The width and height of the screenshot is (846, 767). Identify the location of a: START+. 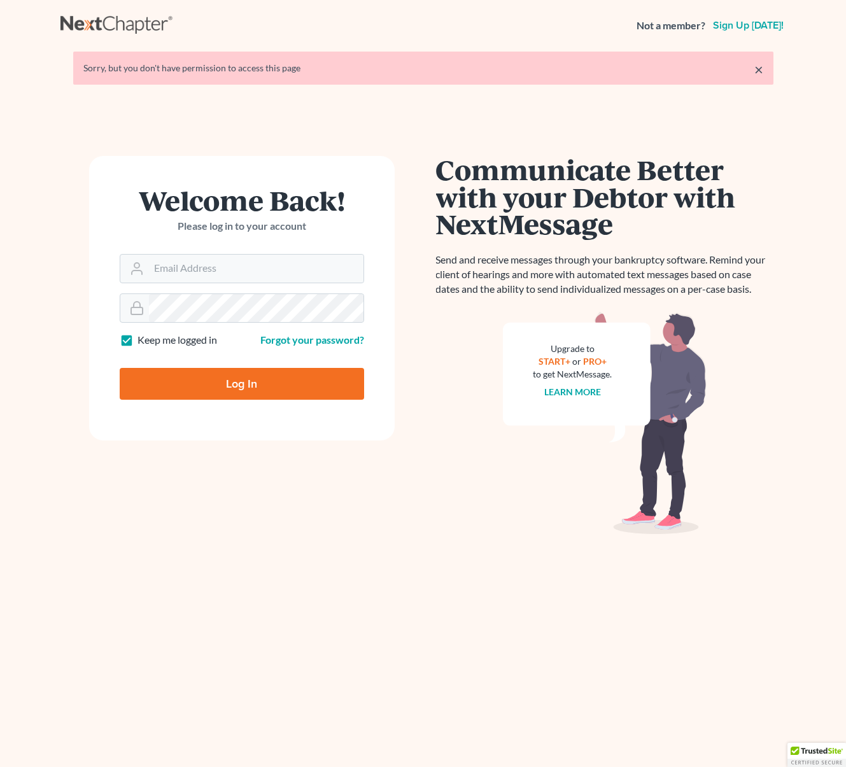
(555, 361).